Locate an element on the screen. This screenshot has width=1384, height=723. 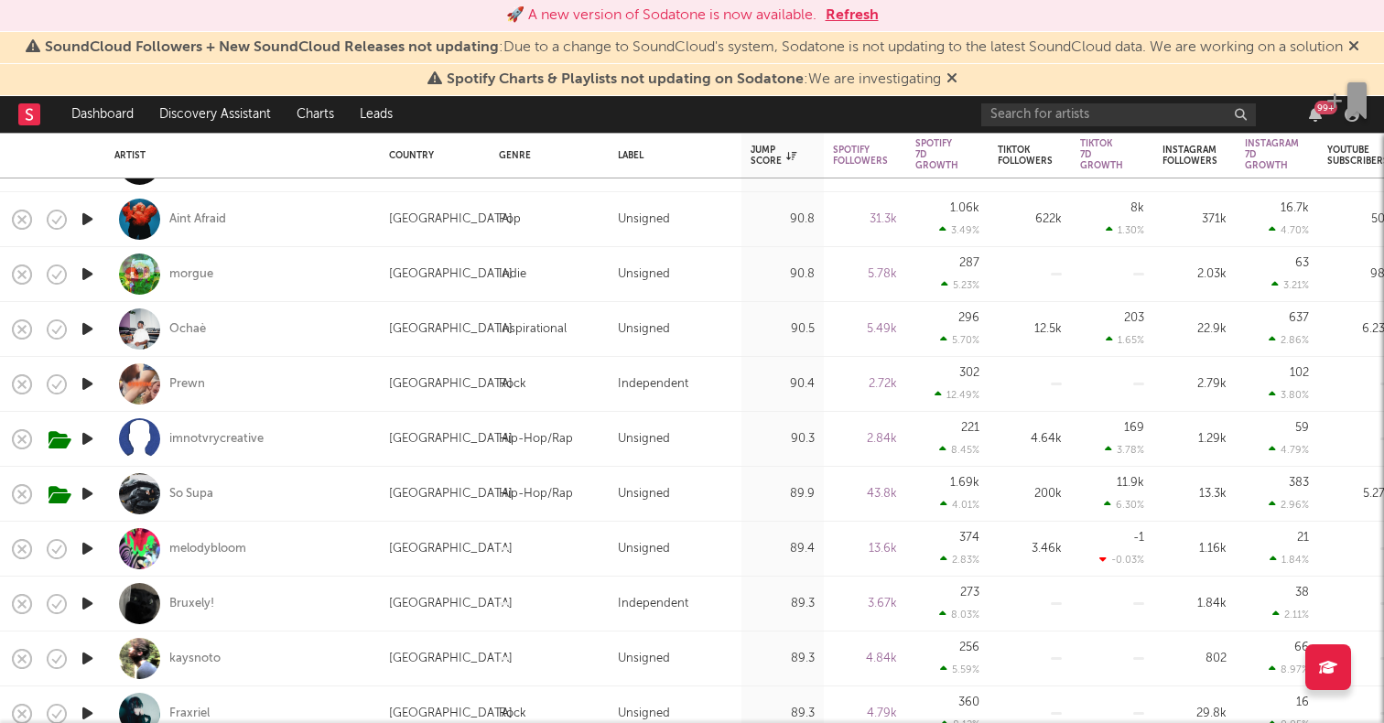
div: 221 is located at coordinates (970, 428).